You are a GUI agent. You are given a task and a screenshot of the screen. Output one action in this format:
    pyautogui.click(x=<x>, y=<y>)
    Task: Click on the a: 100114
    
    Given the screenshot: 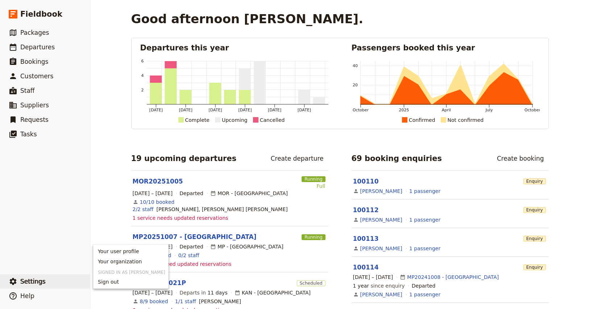 What is the action you would take?
    pyautogui.click(x=366, y=267)
    